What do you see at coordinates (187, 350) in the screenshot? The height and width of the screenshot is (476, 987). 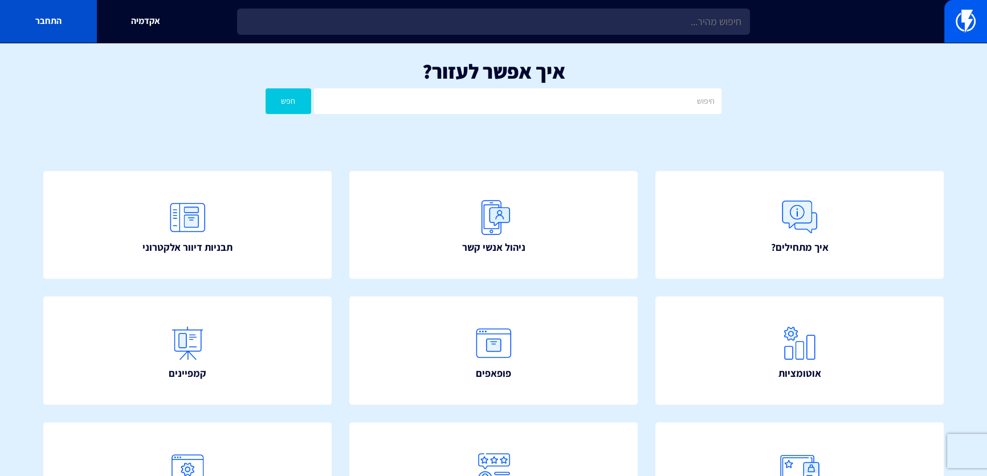 I see `a: קמפיינים` at bounding box center [187, 350].